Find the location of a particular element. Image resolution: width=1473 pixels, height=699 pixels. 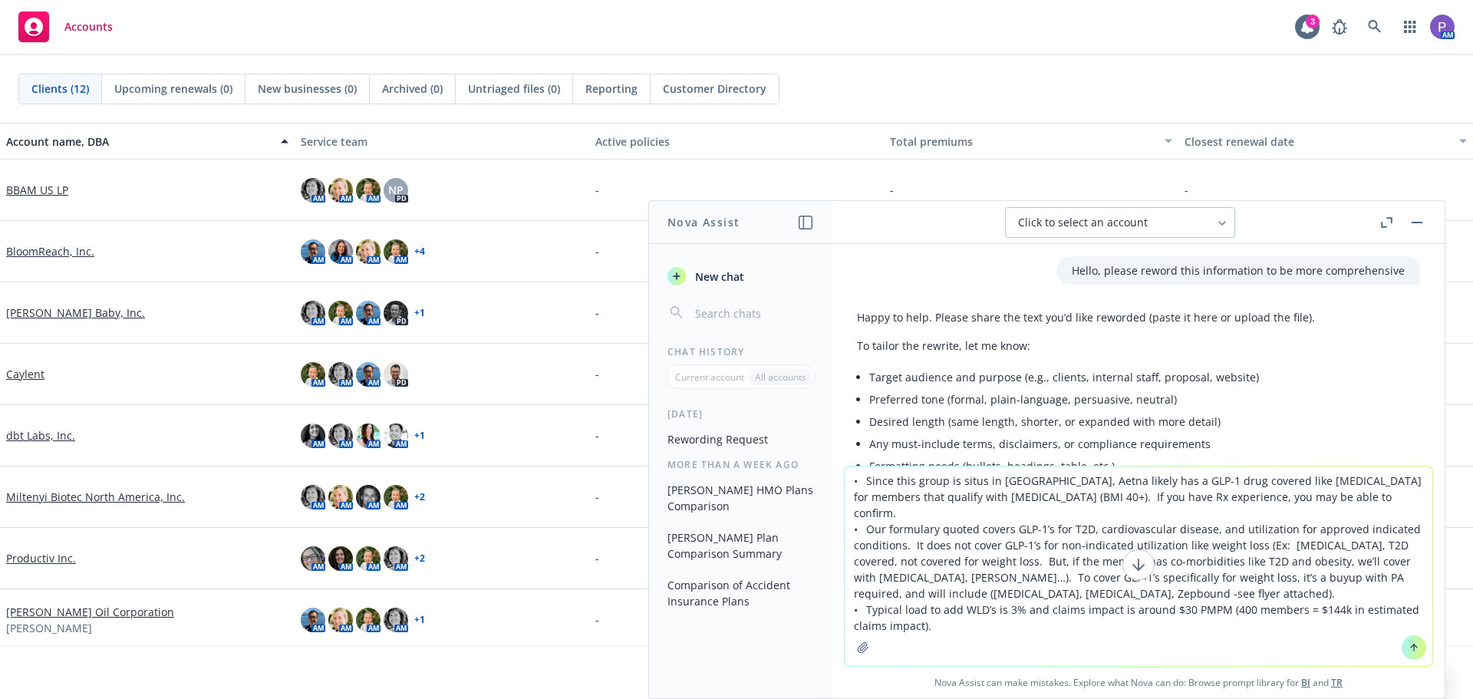

a: TR is located at coordinates (1337, 682).